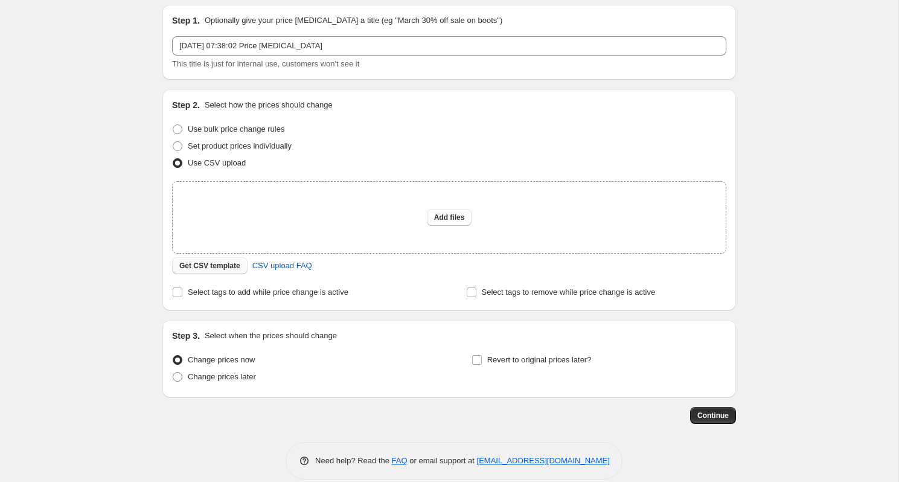  I want to click on h2: Step 1., so click(186, 21).